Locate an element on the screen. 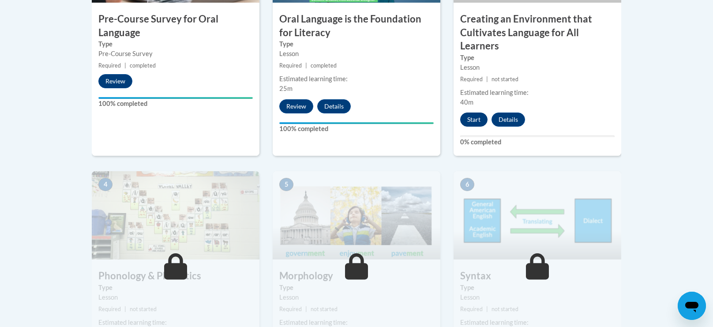 The image size is (713, 327). span: 25m is located at coordinates (286, 88).